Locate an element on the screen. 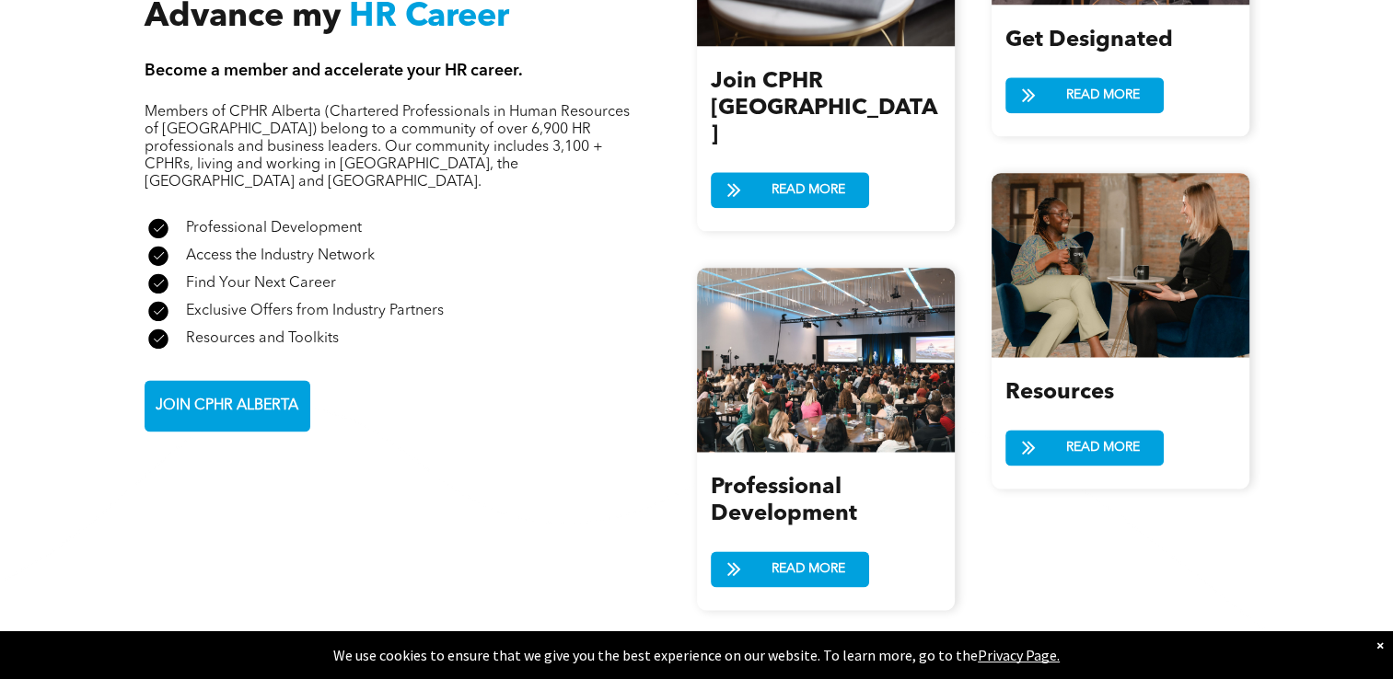 This screenshot has height=679, width=1393. span: Find Your Next Career is located at coordinates (260, 283).